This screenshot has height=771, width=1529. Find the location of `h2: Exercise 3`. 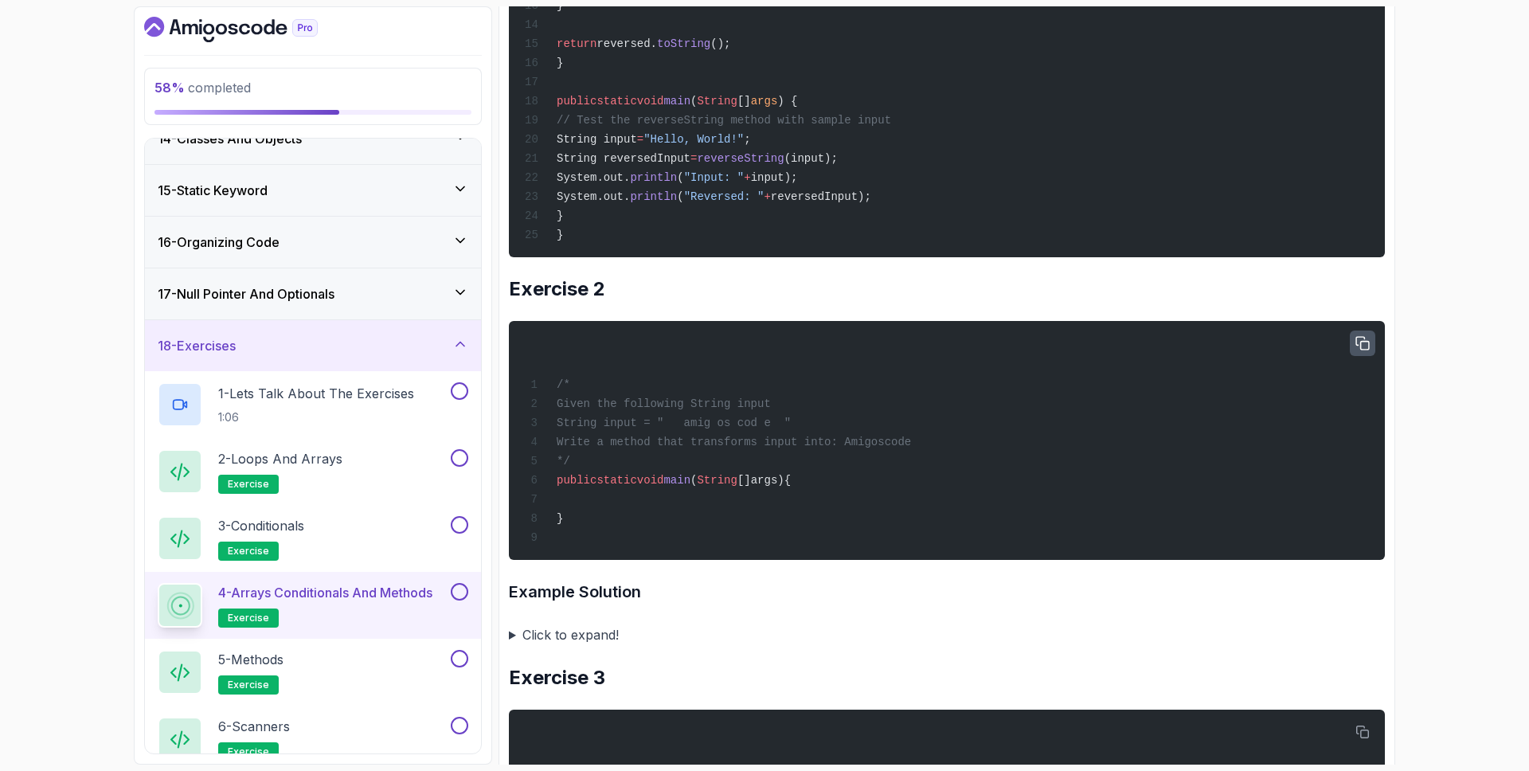

h2: Exercise 3 is located at coordinates (947, 678).